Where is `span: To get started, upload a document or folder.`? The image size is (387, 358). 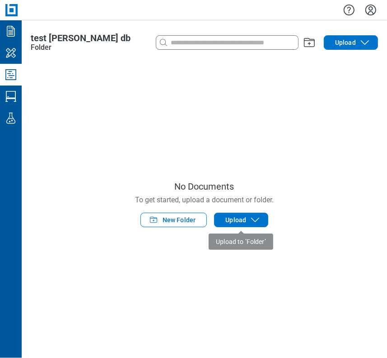 span: To get started, upload a document or folder. is located at coordinates (204, 200).